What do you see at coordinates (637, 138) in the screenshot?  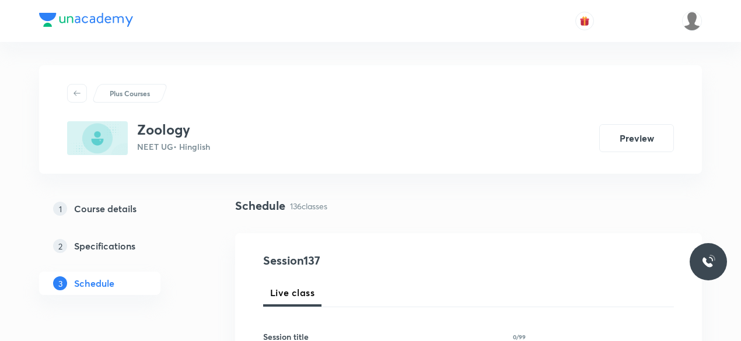 I see `button: Preview` at bounding box center [637, 138].